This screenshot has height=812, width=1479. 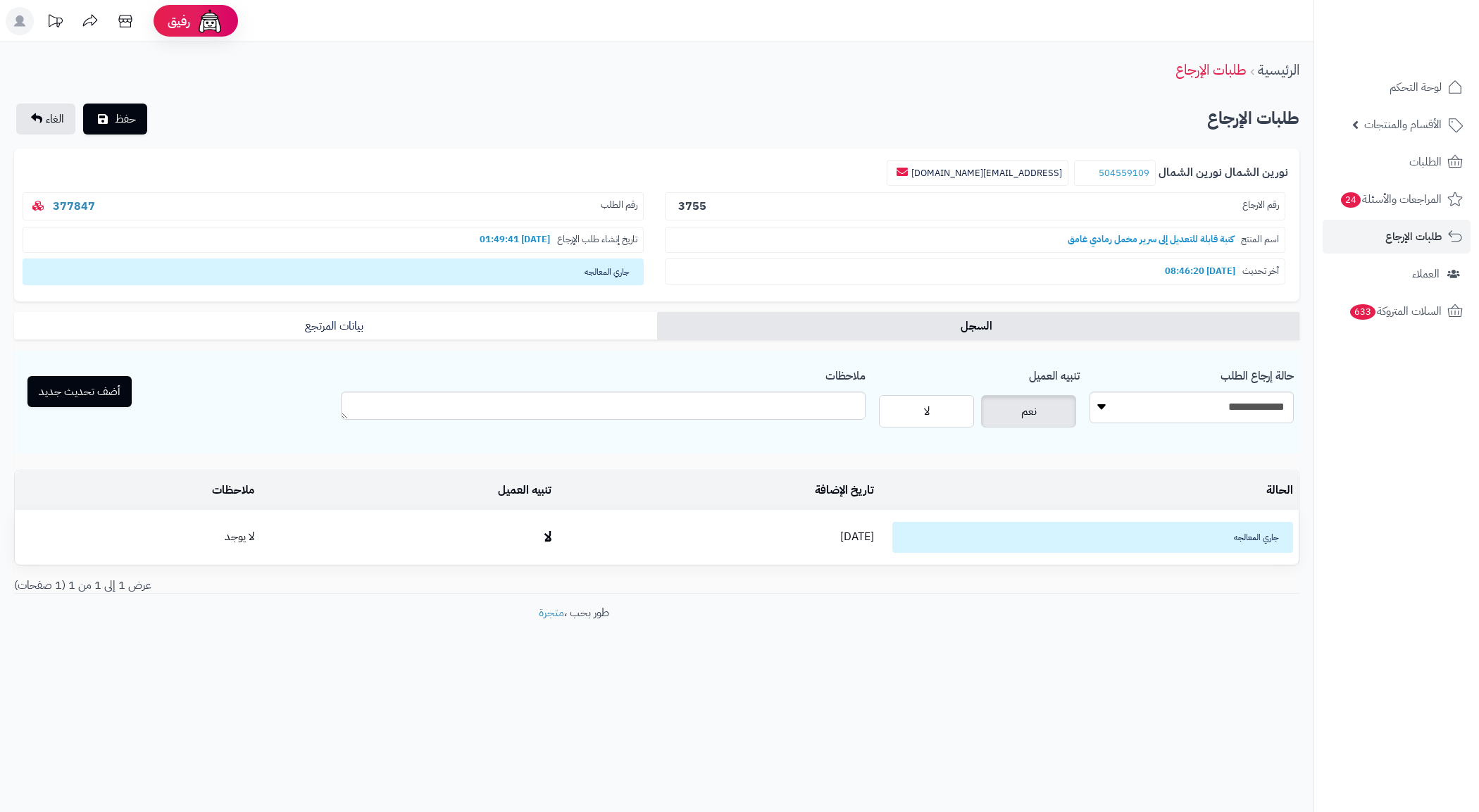 I want to click on a: الطلبات, so click(x=1397, y=162).